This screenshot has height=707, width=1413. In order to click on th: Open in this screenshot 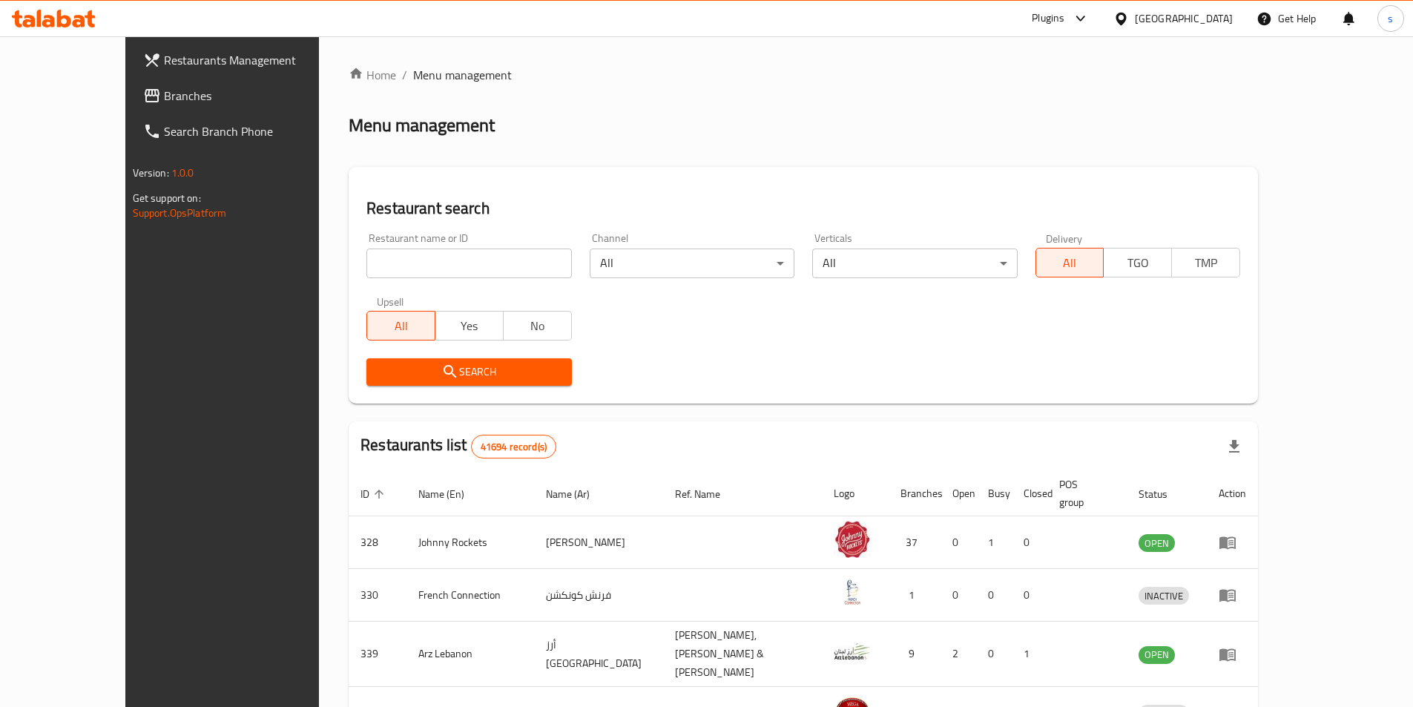, I will do `click(958, 493)`.